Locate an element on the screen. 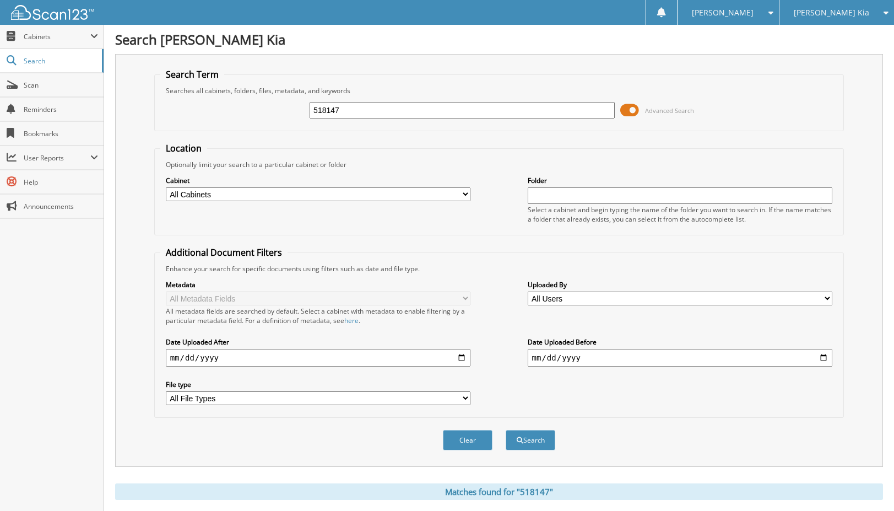  label: Date Uploaded Before is located at coordinates (680, 342).